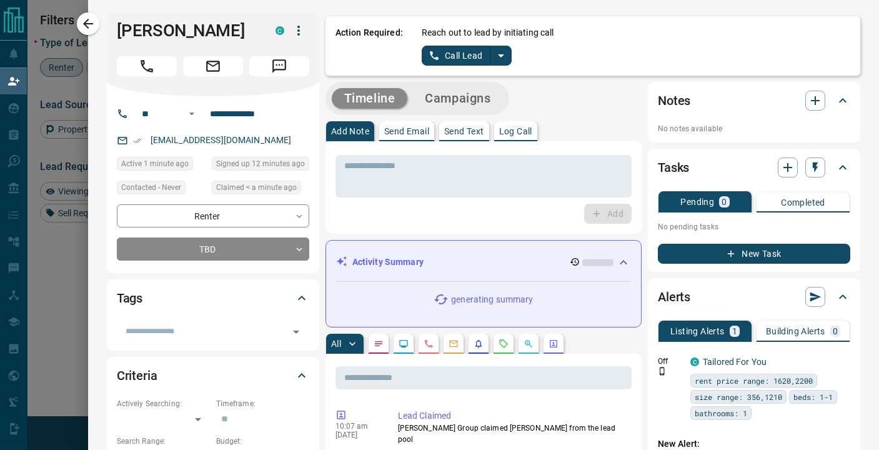 The height and width of the screenshot is (450, 879). Describe the element at coordinates (554, 344) in the screenshot. I see `svg: Agent Actions` at that location.